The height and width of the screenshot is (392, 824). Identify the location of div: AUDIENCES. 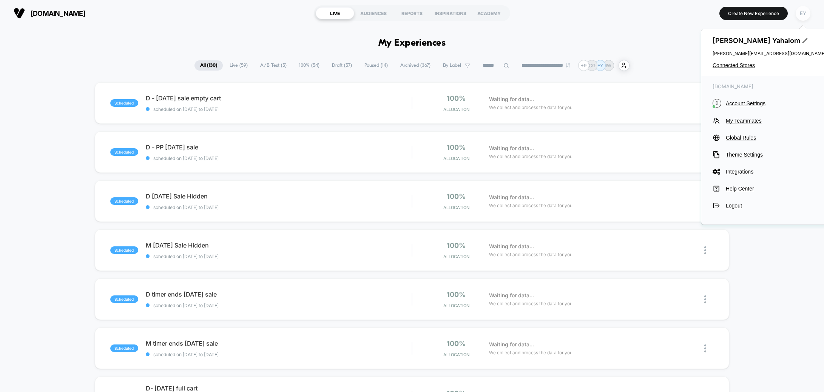
(373, 13).